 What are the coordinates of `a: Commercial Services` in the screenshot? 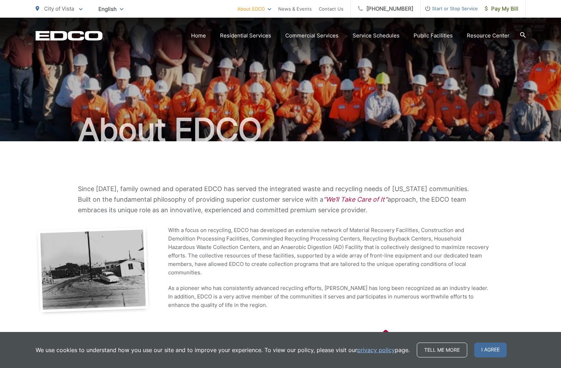 It's located at (312, 36).